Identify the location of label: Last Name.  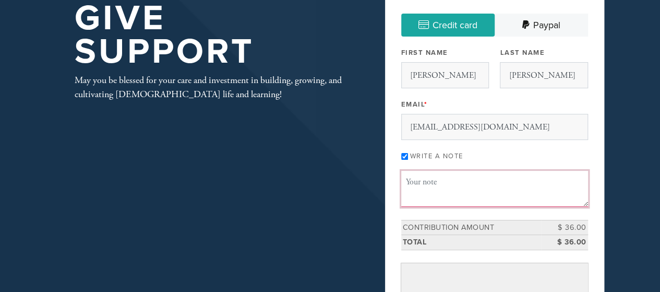
(522, 53).